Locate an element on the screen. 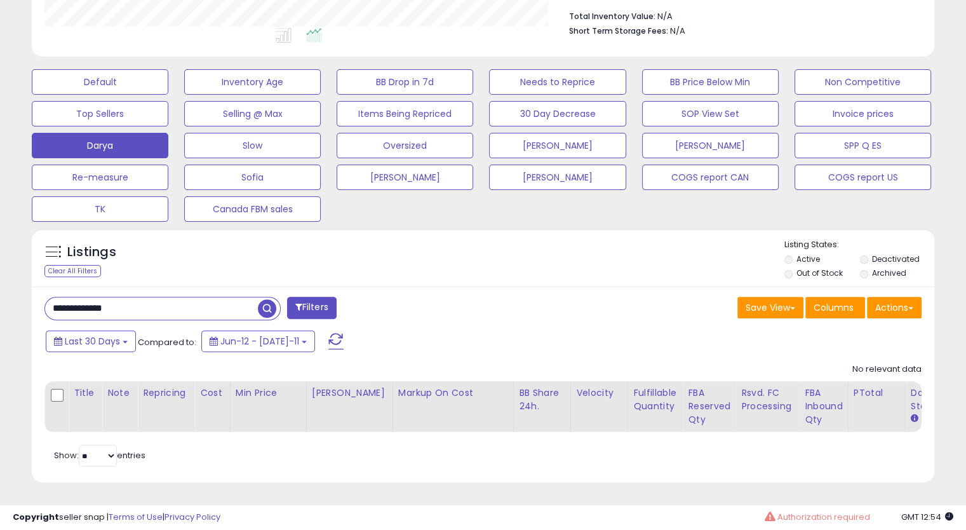 The height and width of the screenshot is (530, 966). button: Default is located at coordinates (100, 82).